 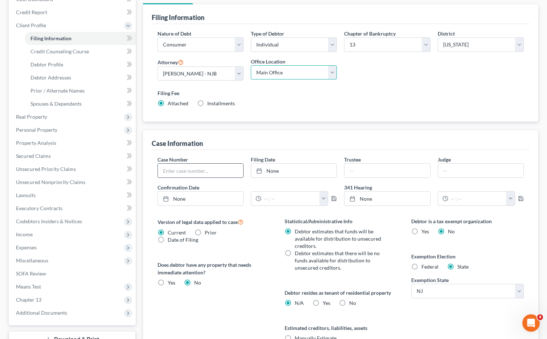 I want to click on div: Filing Information, so click(x=178, y=17).